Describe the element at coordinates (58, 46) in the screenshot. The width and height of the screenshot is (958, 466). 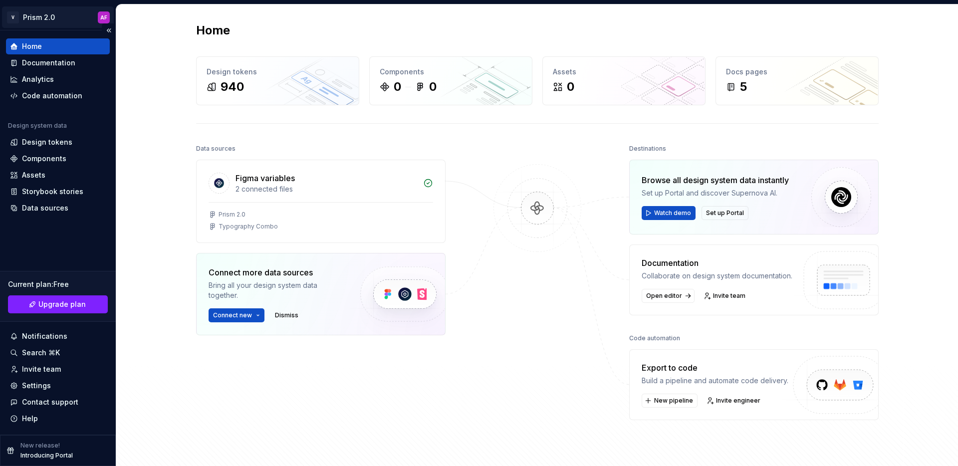
I see `a: Home` at that location.